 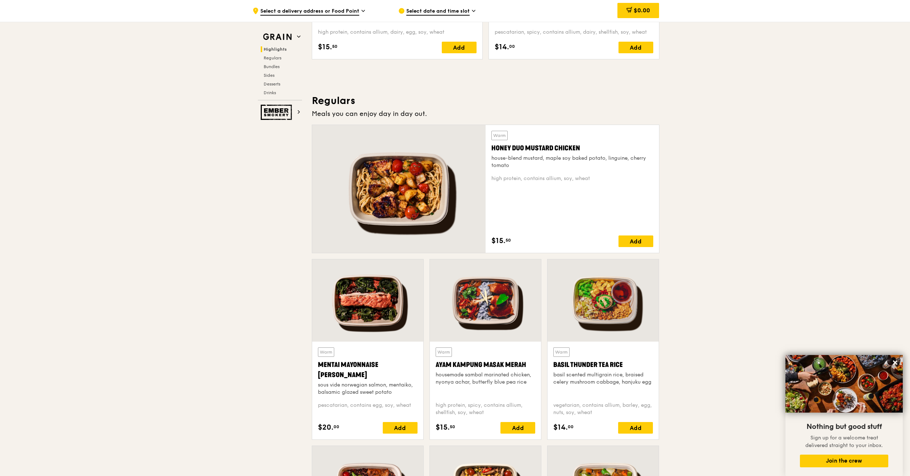 What do you see at coordinates (277, 112) in the screenshot?
I see `img: Ember Smokery web logo` at bounding box center [277, 112].